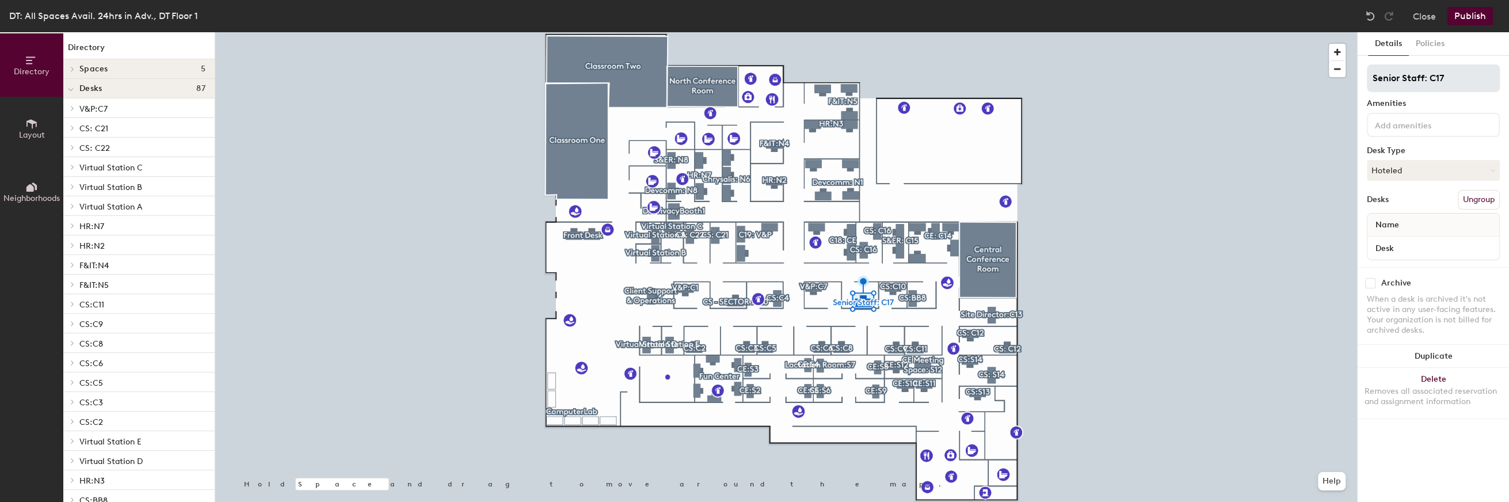 Image resolution: width=1509 pixels, height=502 pixels. What do you see at coordinates (203, 69) in the screenshot?
I see `span: 5` at bounding box center [203, 69].